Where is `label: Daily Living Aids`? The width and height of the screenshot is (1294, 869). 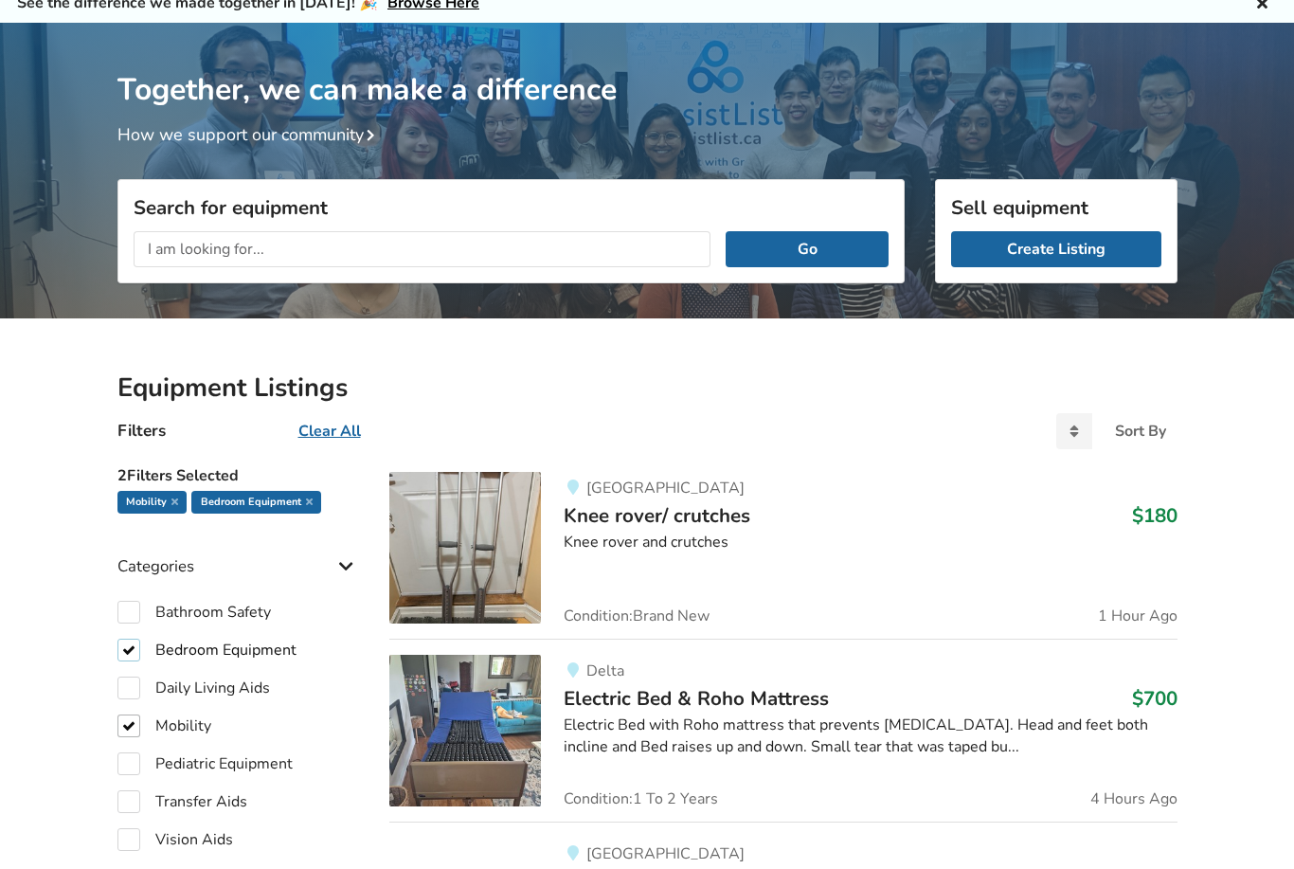
label: Daily Living Aids is located at coordinates (193, 688).